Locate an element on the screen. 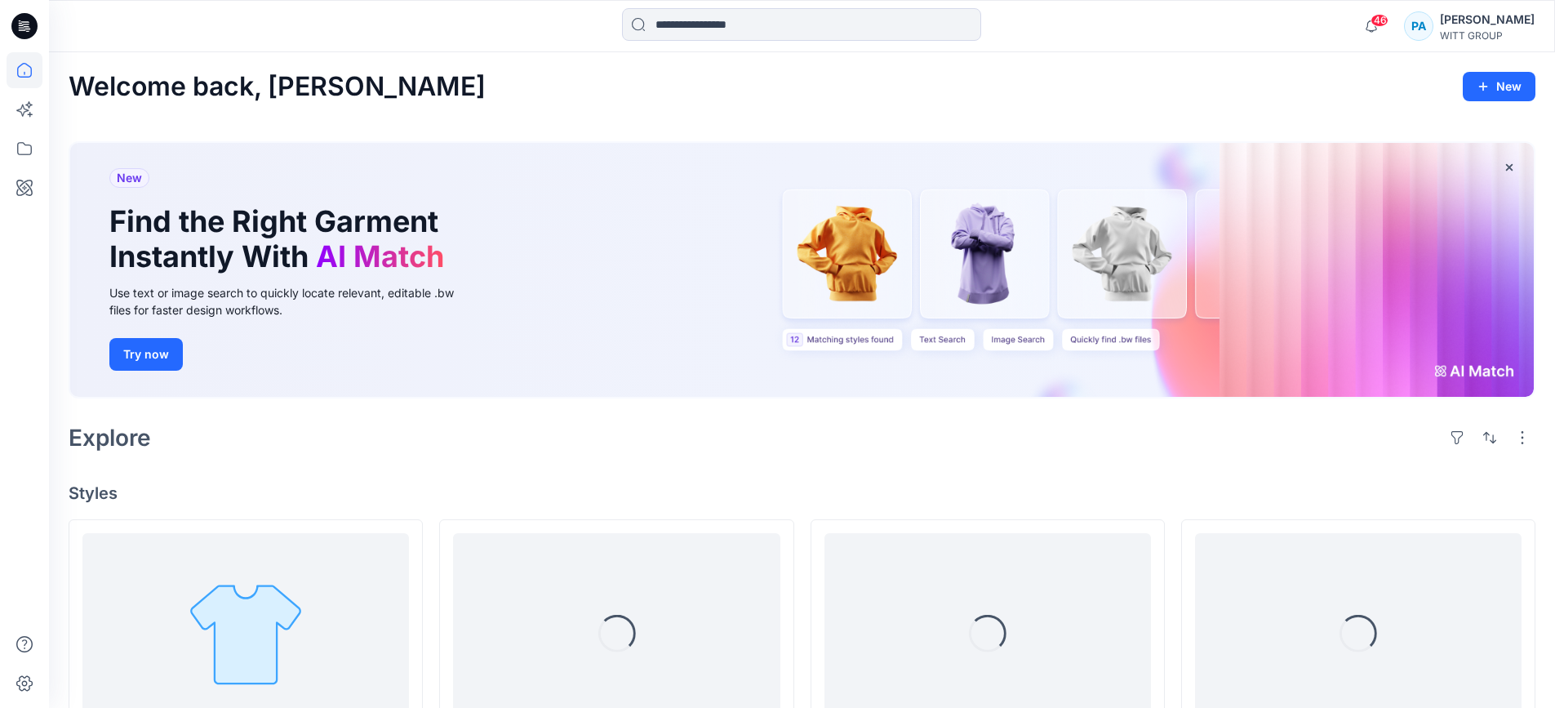 Image resolution: width=1555 pixels, height=708 pixels. div: PA is located at coordinates (1419, 26).